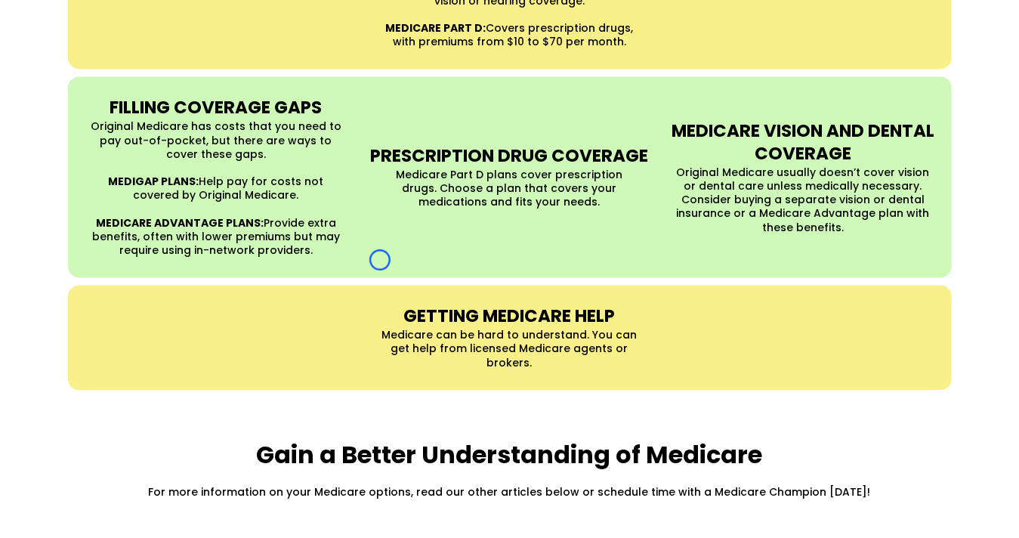  What do you see at coordinates (180, 223) in the screenshot?
I see `strong: MEDICARE ADVANTAGE PLANS:` at bounding box center [180, 223].